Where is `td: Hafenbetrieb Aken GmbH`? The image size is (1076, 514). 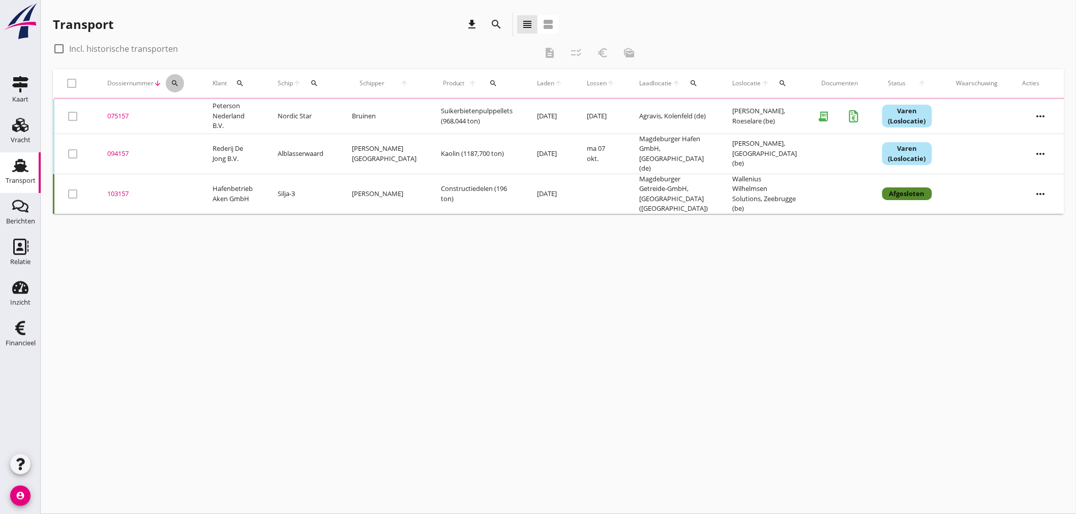 td: Hafenbetrieb Aken GmbH is located at coordinates (233, 194).